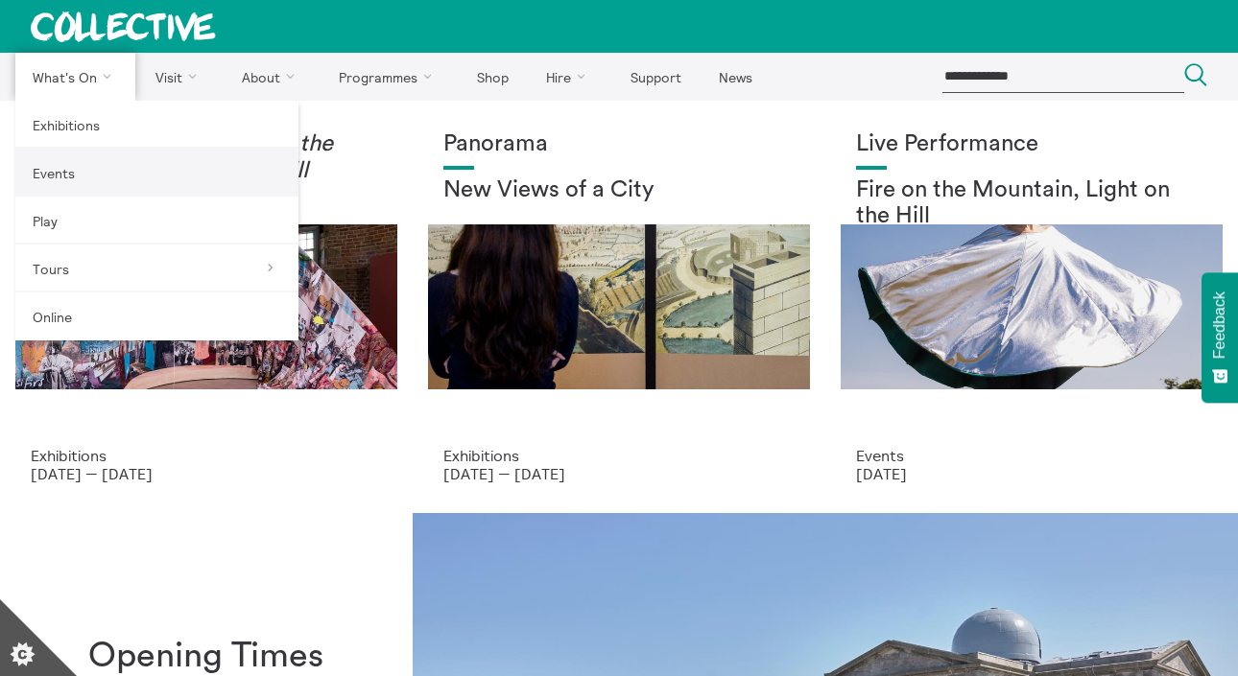  What do you see at coordinates (205, 656) in the screenshot?
I see `h1: Opening Times` at bounding box center [205, 656].